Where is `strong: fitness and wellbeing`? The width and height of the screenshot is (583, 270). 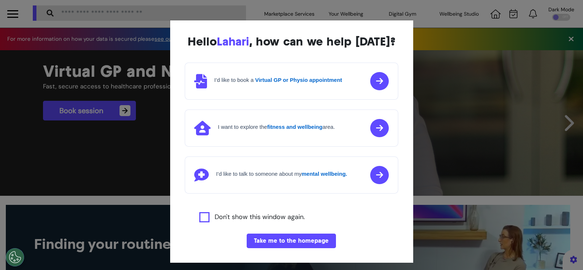 strong: fitness and wellbeing is located at coordinates (295, 127).